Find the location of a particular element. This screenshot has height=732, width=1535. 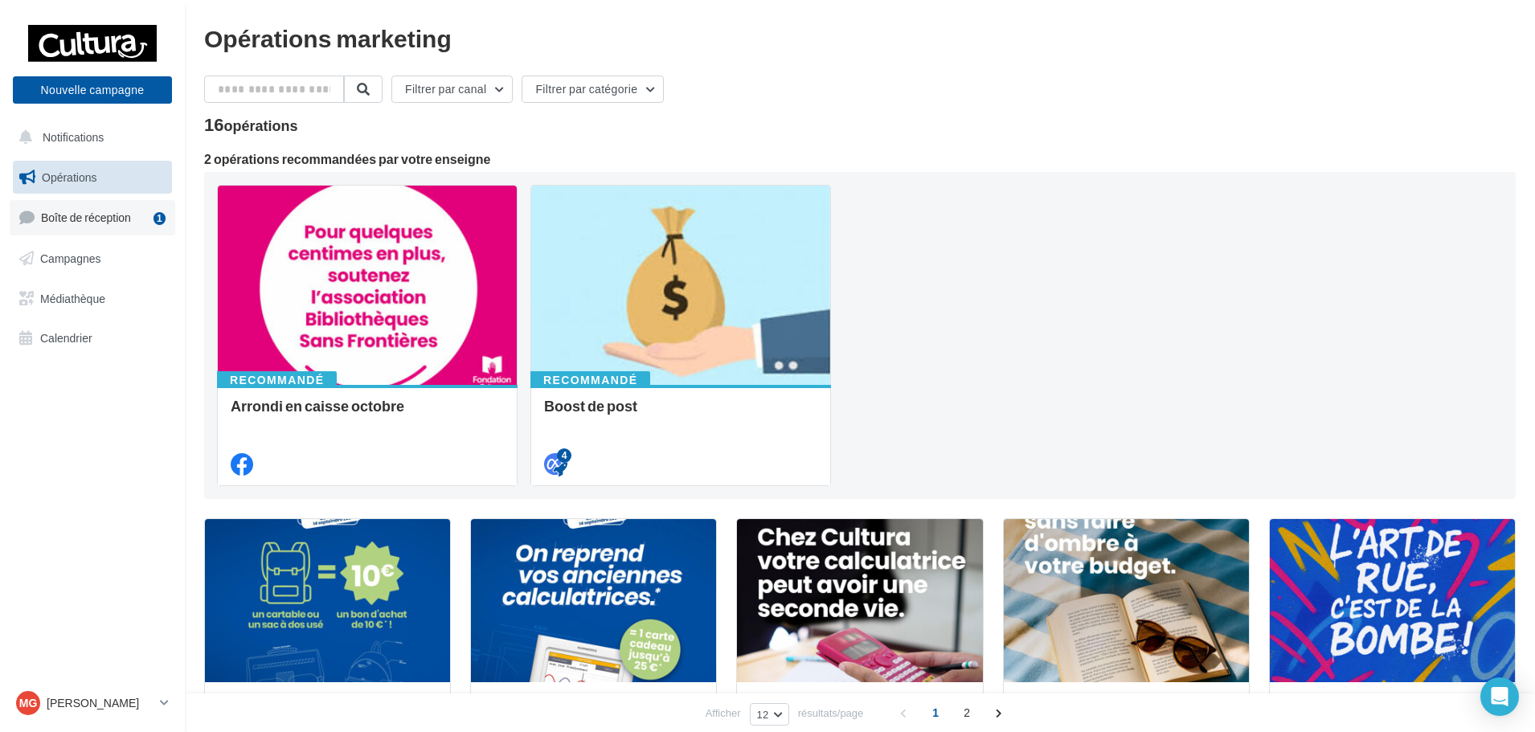

div: Arrondi en caisse octobre is located at coordinates (367, 414).